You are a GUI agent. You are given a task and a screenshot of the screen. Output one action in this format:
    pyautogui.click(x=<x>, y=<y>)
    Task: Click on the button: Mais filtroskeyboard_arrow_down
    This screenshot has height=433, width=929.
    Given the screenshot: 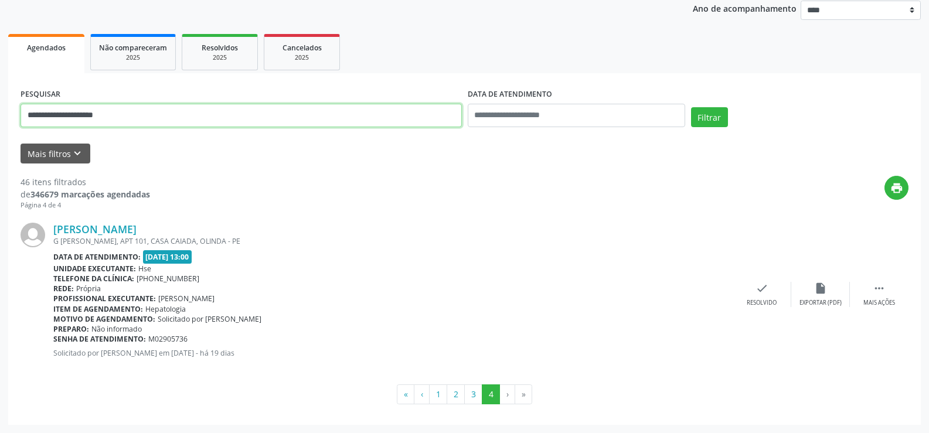 What is the action you would take?
    pyautogui.click(x=55, y=154)
    